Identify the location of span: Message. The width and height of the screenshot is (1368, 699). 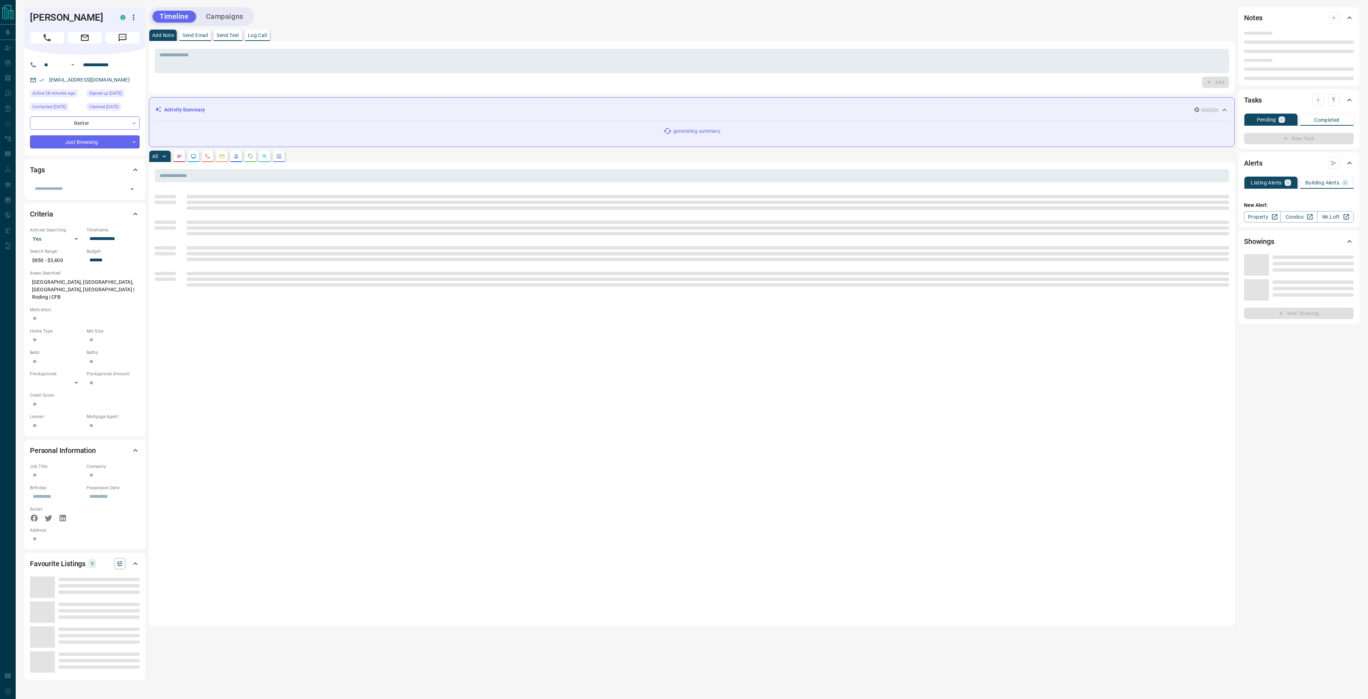
(123, 38).